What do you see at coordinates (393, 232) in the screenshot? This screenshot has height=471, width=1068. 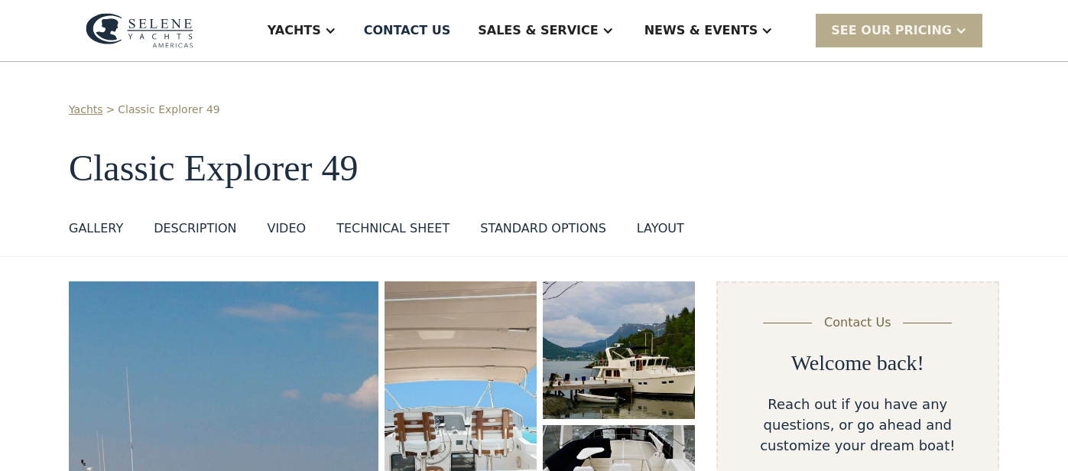 I see `a: Technical sheet` at bounding box center [393, 232].